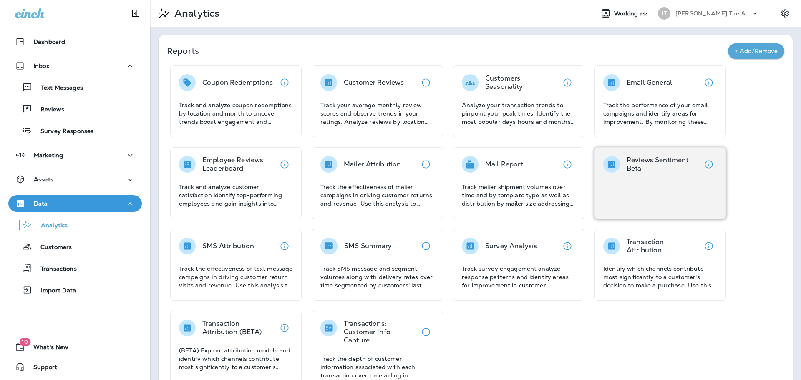 The height and width of the screenshot is (380, 801). I want to click on button: Transactions, so click(75, 268).